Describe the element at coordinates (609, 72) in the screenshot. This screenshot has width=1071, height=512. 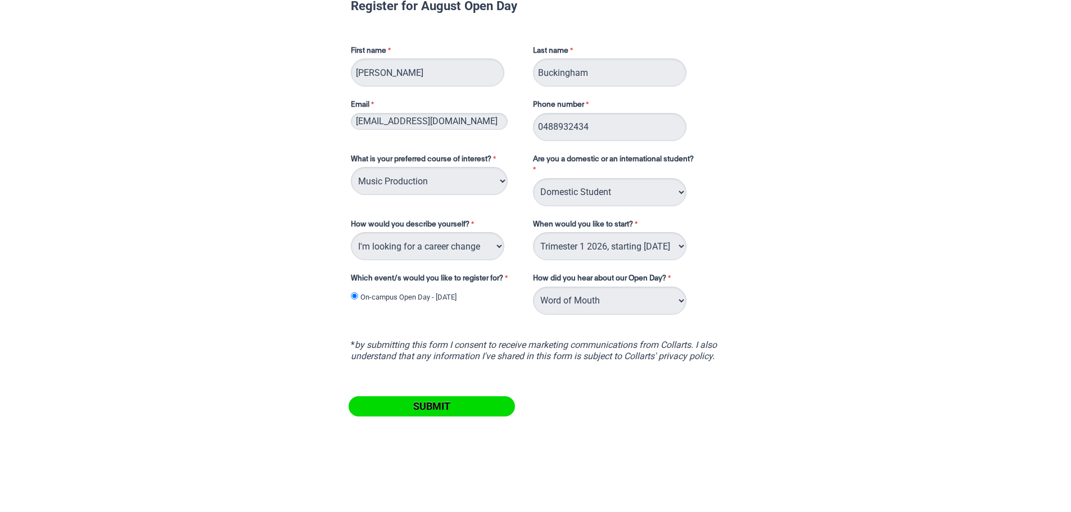
I see `input: Last name` at that location.